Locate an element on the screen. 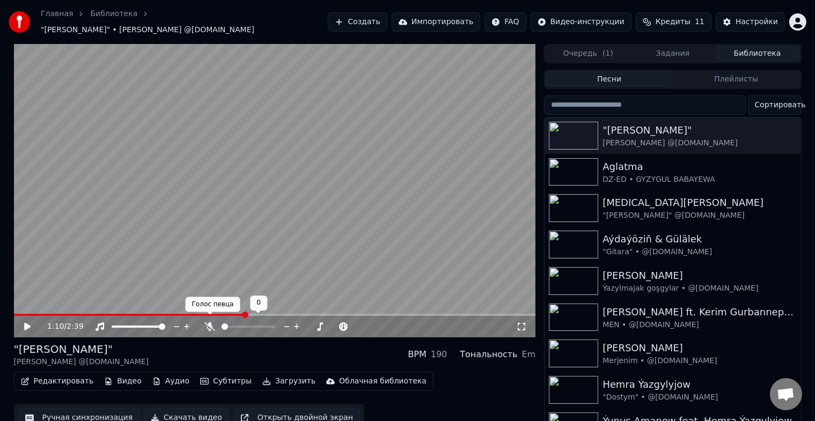  button: FAQ is located at coordinates (505, 22).